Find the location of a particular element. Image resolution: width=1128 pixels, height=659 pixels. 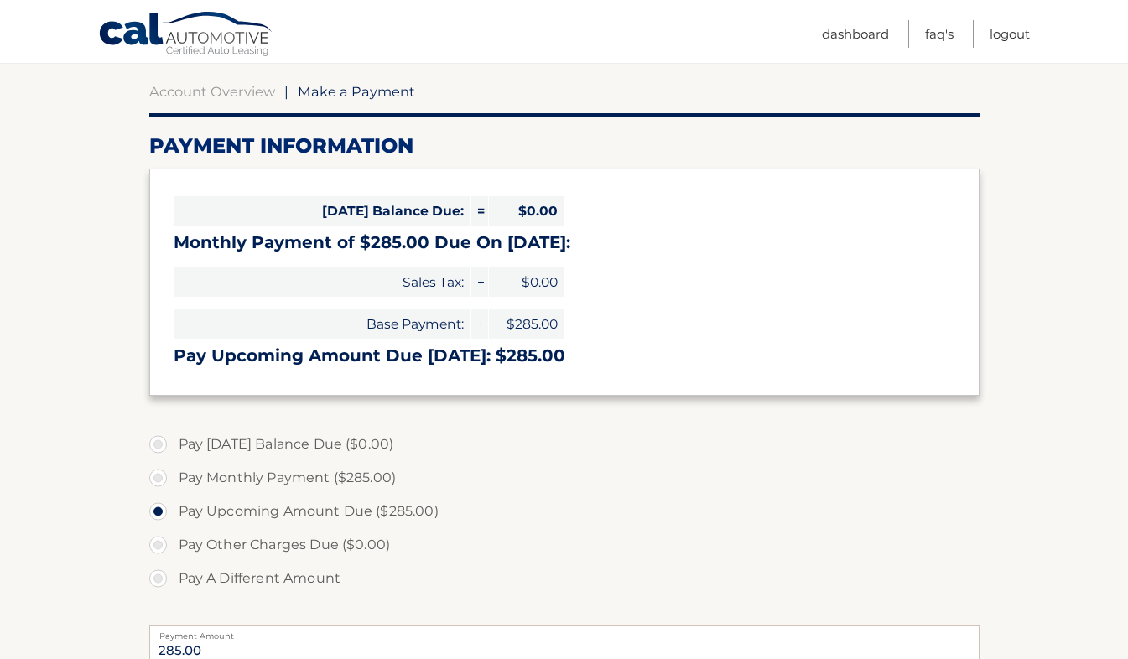

span: Make a Payment is located at coordinates (356, 91).